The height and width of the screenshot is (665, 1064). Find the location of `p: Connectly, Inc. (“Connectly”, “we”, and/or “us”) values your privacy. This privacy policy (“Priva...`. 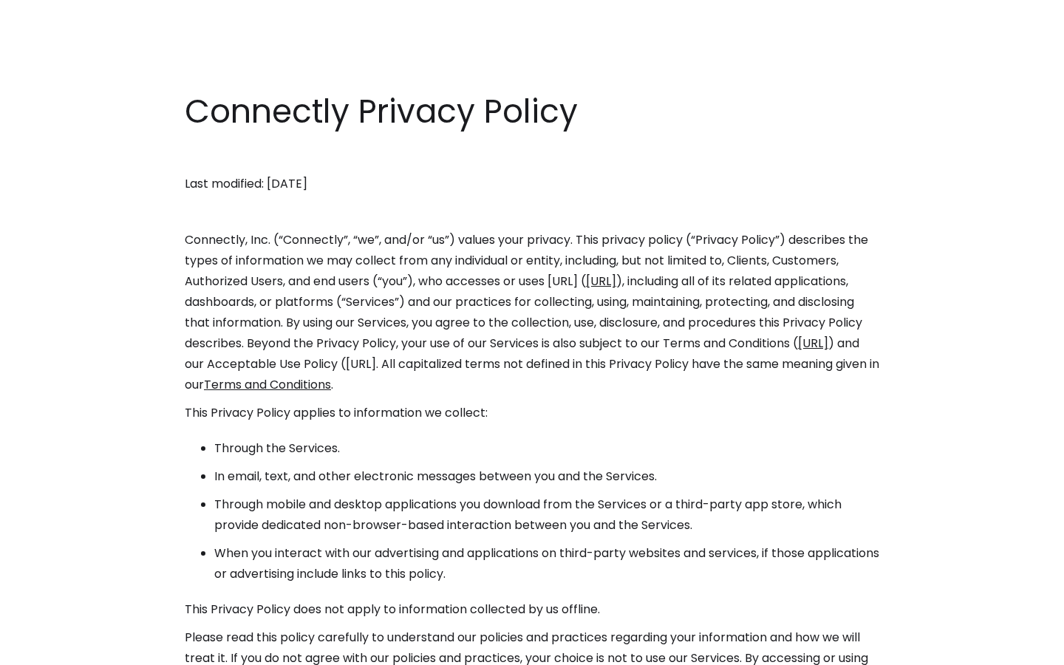

p: Connectly, Inc. (“Connectly”, “we”, and/or “us”) values your privacy. This privacy policy (“Priva... is located at coordinates (532, 313).